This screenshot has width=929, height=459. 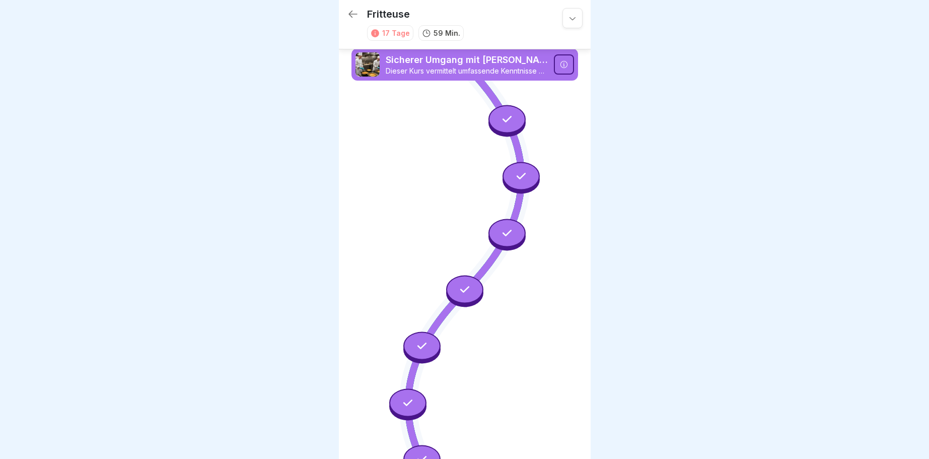 What do you see at coordinates (368, 64) in the screenshot?
I see `img: oyzz4yrw5r2vs0n5ee8wihvj.png` at bounding box center [368, 64].